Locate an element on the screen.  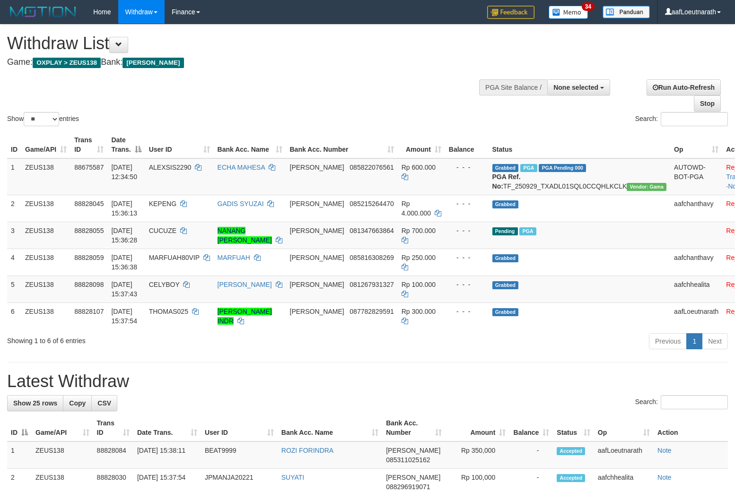
b: PGA Ref. No: is located at coordinates (507, 182).